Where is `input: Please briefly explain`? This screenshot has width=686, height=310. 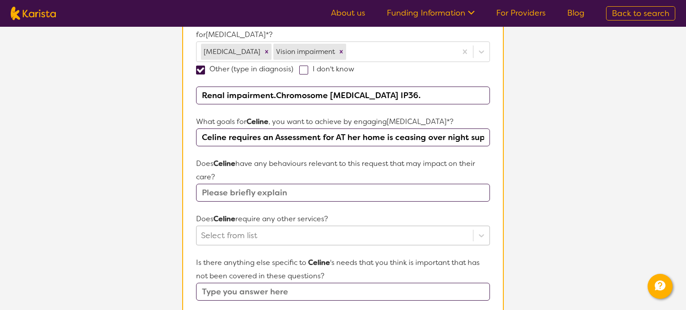
input: Please briefly explain is located at coordinates (343, 193).